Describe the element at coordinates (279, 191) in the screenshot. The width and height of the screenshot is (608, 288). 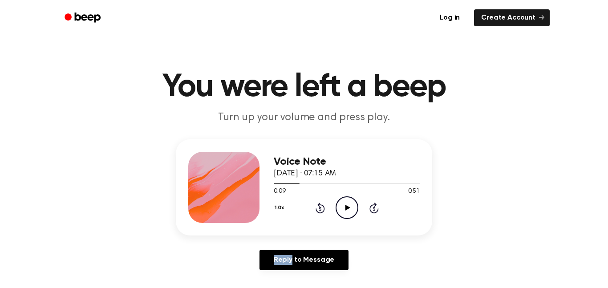
I see `span: 0:09` at that location.